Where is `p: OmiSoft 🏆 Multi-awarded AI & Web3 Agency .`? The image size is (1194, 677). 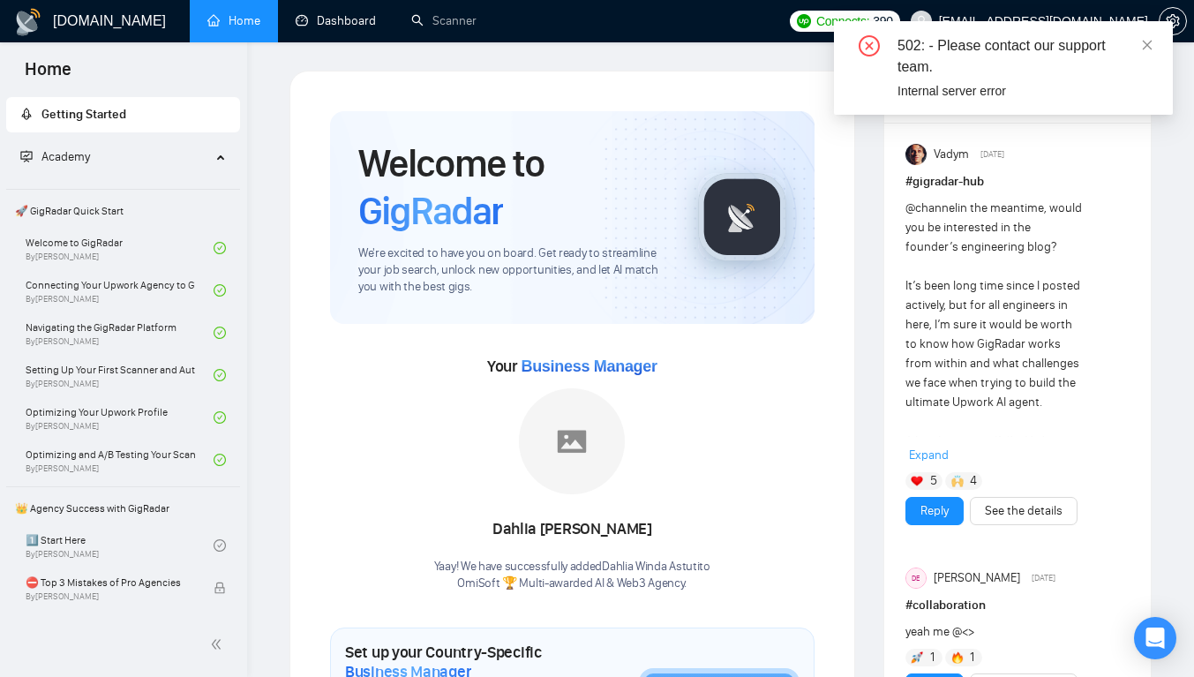
p: OmiSoft 🏆 Multi-awarded AI & Web3 Agency . is located at coordinates (572, 583).